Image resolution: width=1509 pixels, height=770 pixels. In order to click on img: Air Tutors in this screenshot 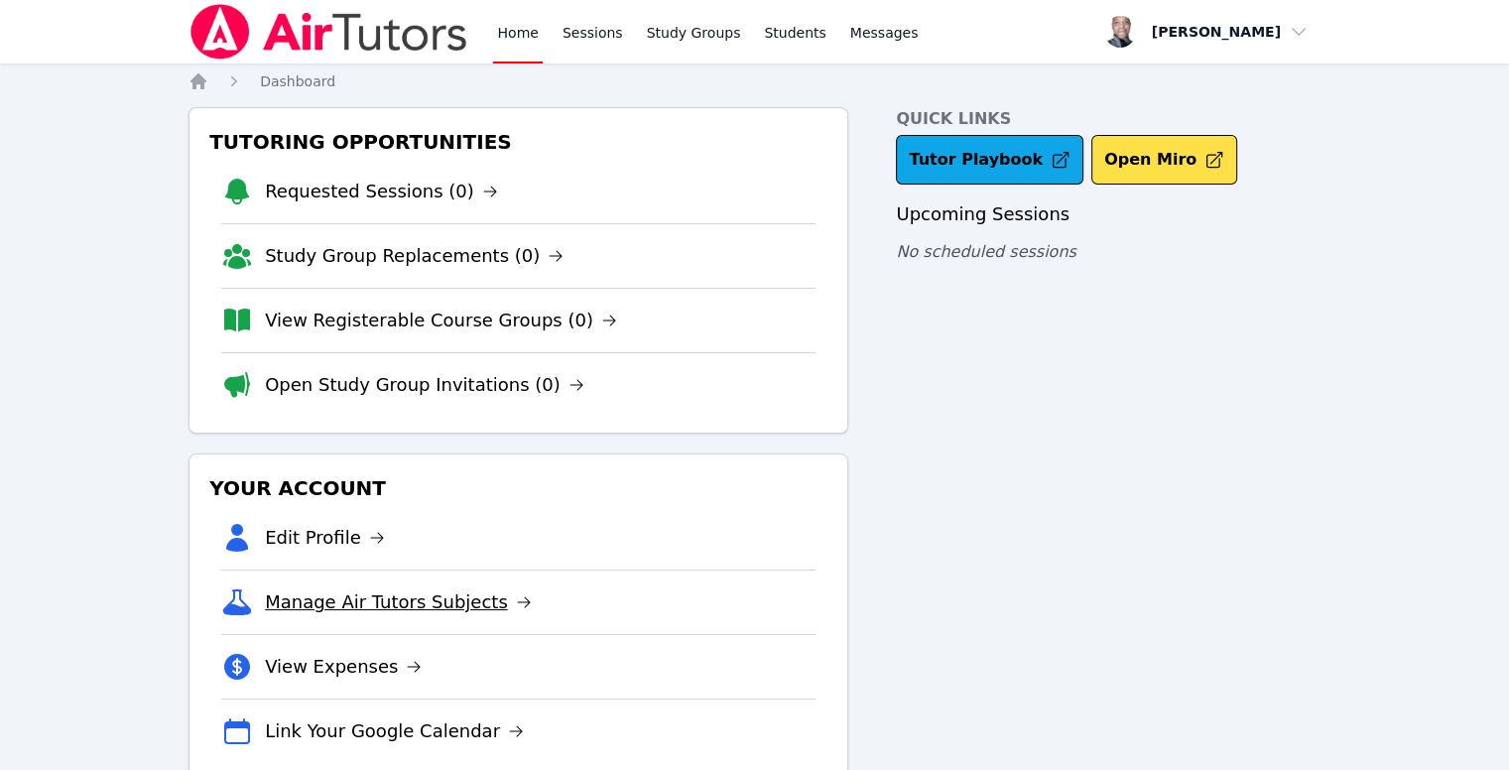, I will do `click(328, 32)`.